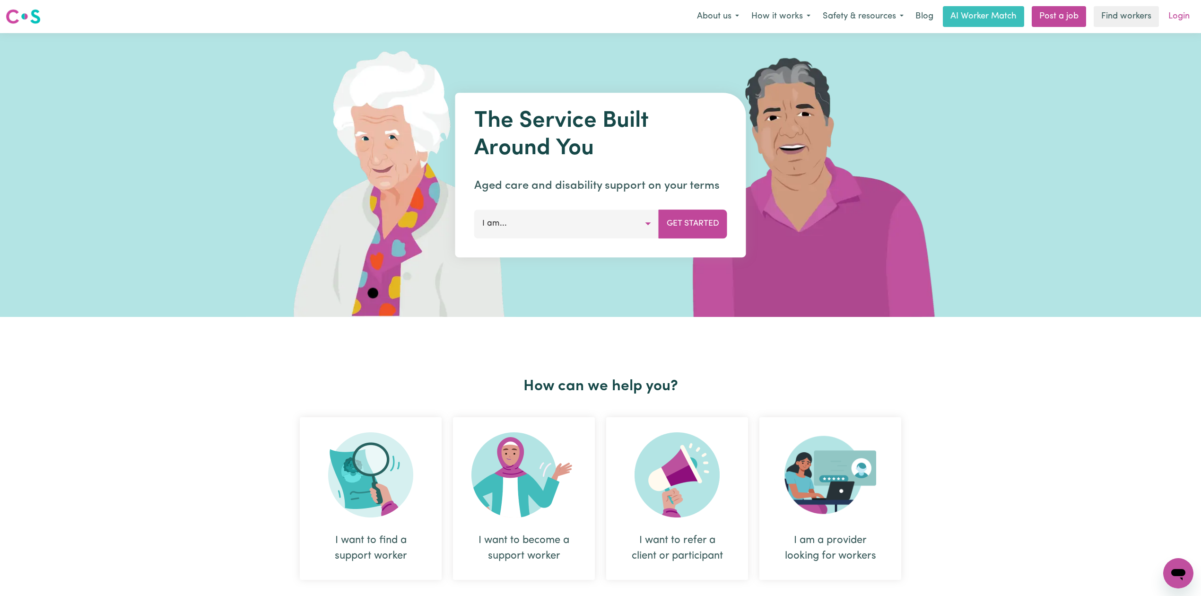 The image size is (1201, 596). What do you see at coordinates (693, 224) in the screenshot?
I see `button: Get Started` at bounding box center [693, 224].